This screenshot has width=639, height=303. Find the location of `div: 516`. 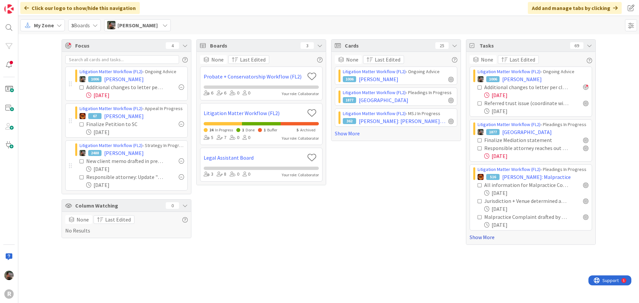

div: 516 is located at coordinates (493, 177).